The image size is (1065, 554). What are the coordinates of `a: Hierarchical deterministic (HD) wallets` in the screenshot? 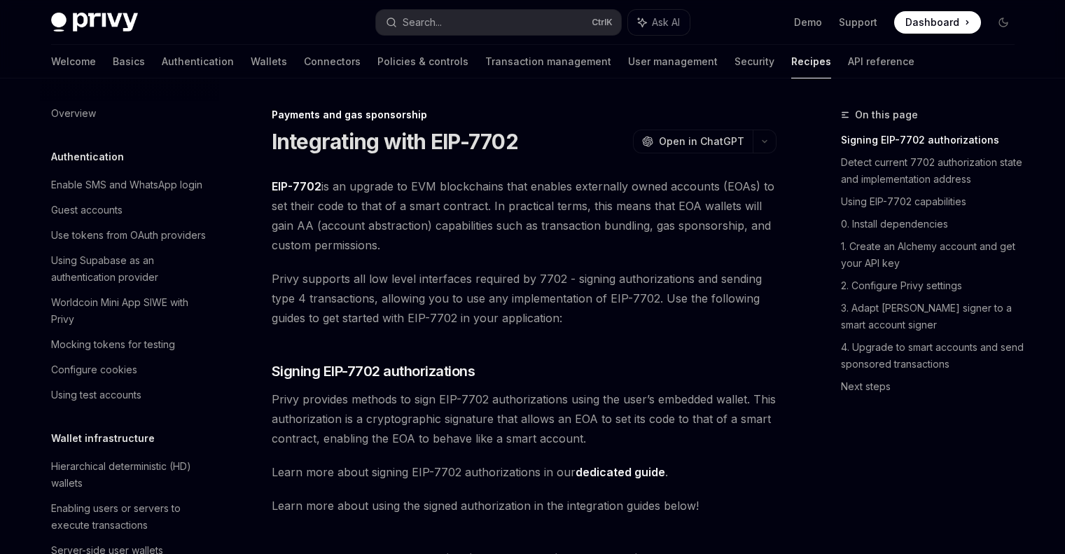 It's located at (130, 475).